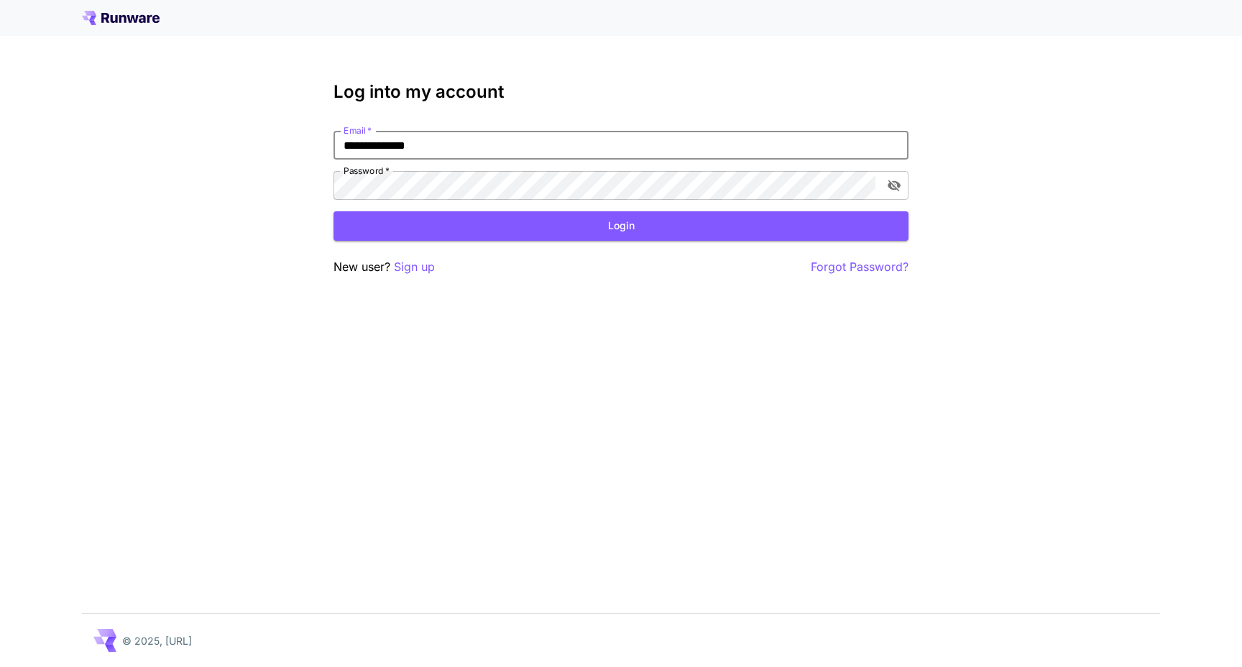 The height and width of the screenshot is (667, 1242). I want to click on button: Sign up, so click(414, 267).